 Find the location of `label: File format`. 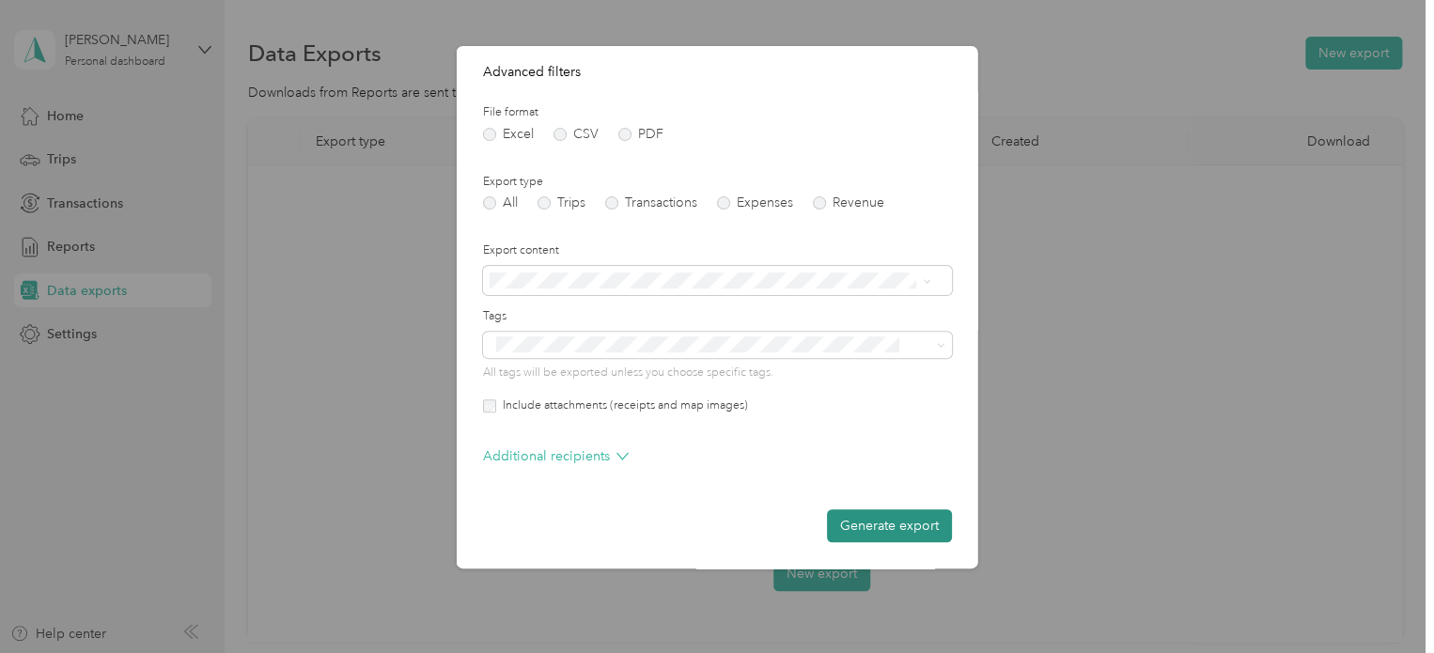

label: File format is located at coordinates (717, 113).